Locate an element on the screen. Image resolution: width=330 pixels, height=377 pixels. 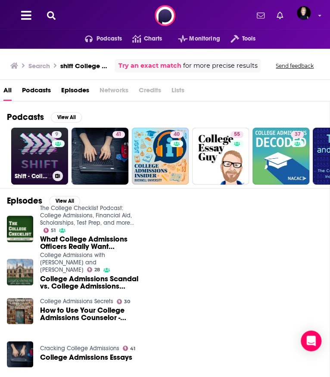
img: How to Use Your College Admissions Counselor - College Admissions Secrets - EP:15 is located at coordinates (20, 311).